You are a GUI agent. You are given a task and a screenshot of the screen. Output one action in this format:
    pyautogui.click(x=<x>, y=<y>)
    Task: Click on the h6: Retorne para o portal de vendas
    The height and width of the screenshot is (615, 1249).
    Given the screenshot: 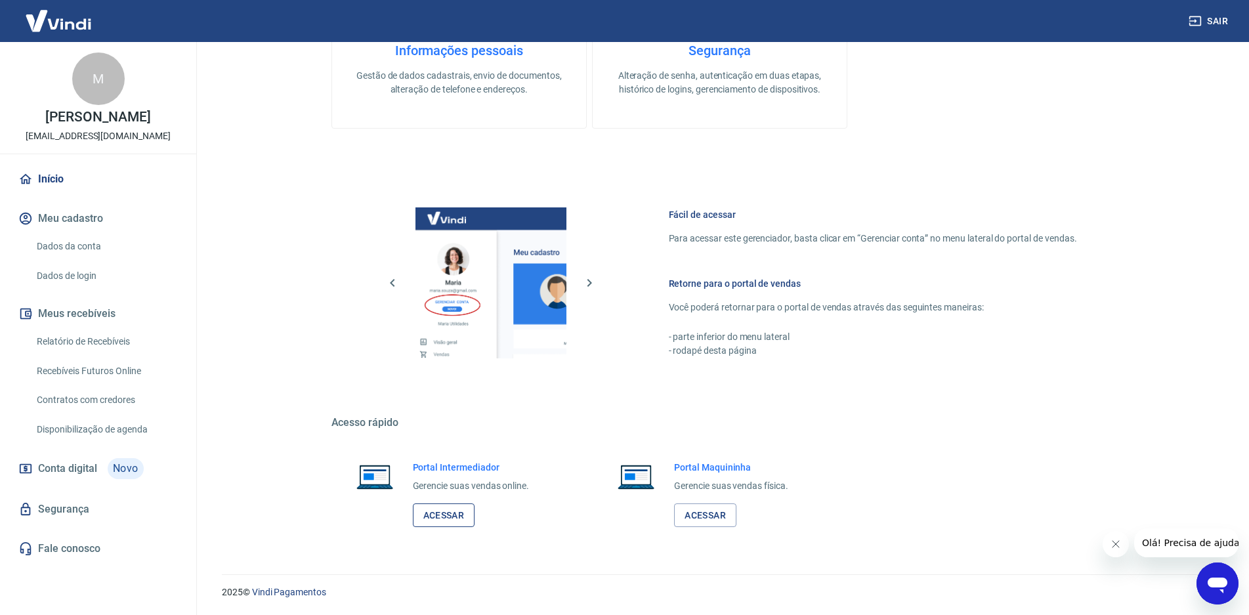 What is the action you would take?
    pyautogui.click(x=873, y=283)
    